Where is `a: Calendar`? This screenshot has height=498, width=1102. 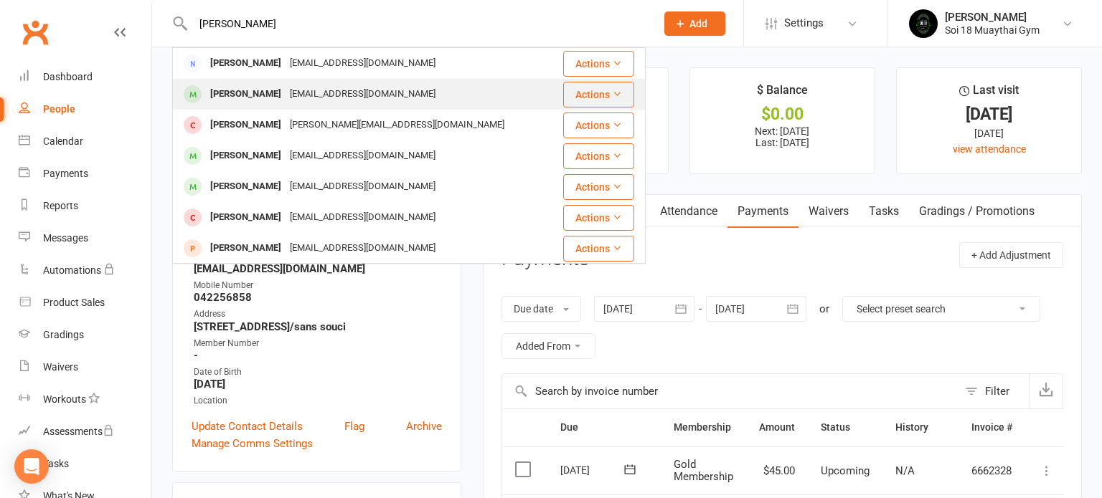
a: Calendar is located at coordinates (85, 141).